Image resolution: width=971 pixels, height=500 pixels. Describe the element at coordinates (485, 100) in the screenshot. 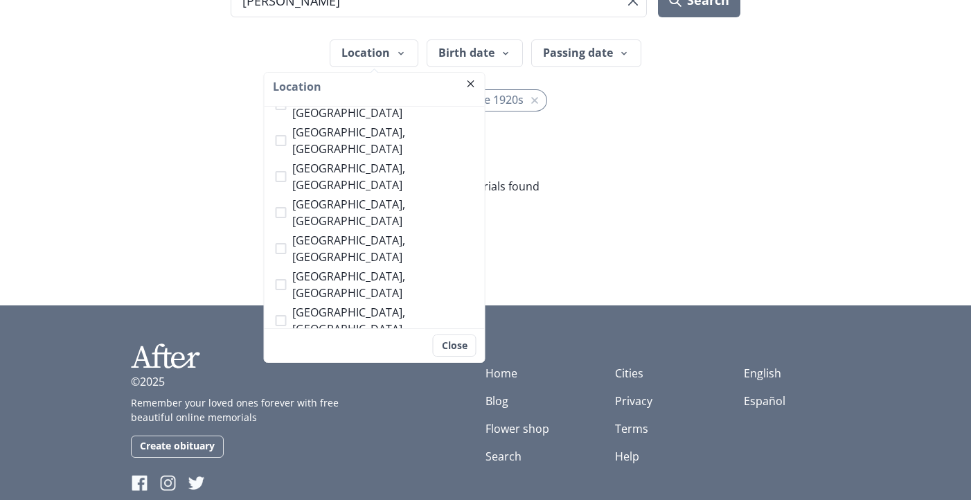

I see `ul: Active filters` at that location.